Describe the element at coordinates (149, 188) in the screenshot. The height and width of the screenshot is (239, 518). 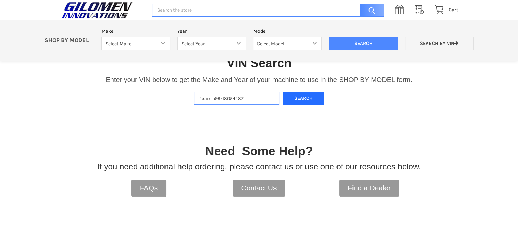
I see `div: FAQs` at that location.